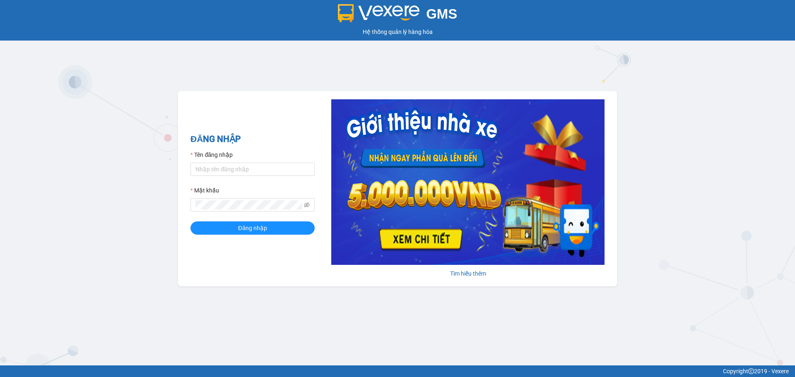  I want to click on a: GMS, so click(397, 16).